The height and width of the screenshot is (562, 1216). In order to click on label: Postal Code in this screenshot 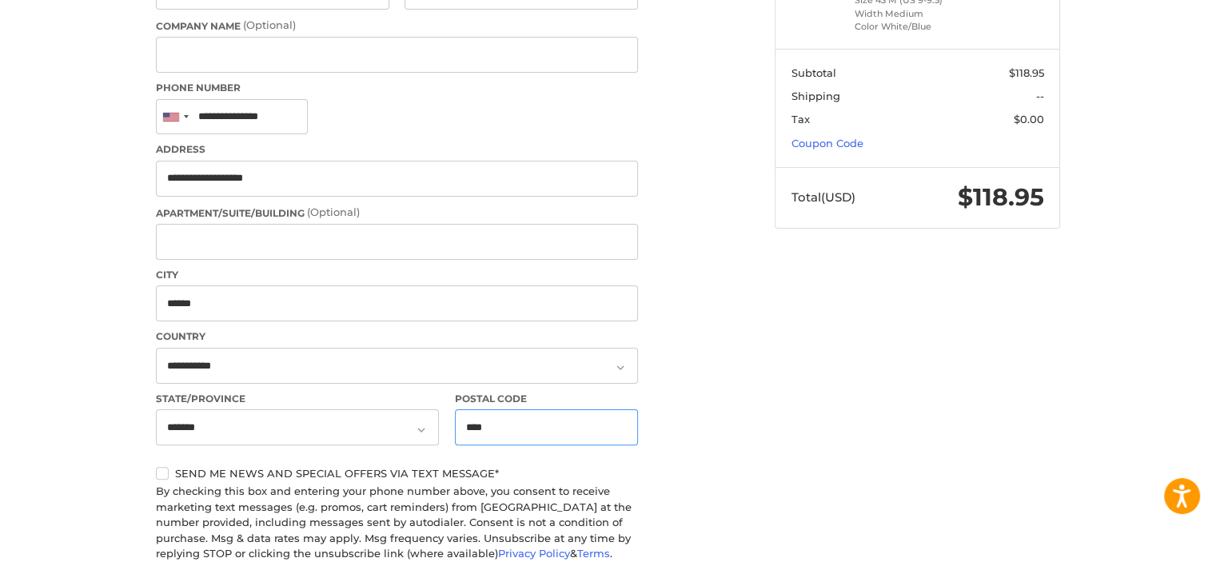, I will do `click(547, 399)`.